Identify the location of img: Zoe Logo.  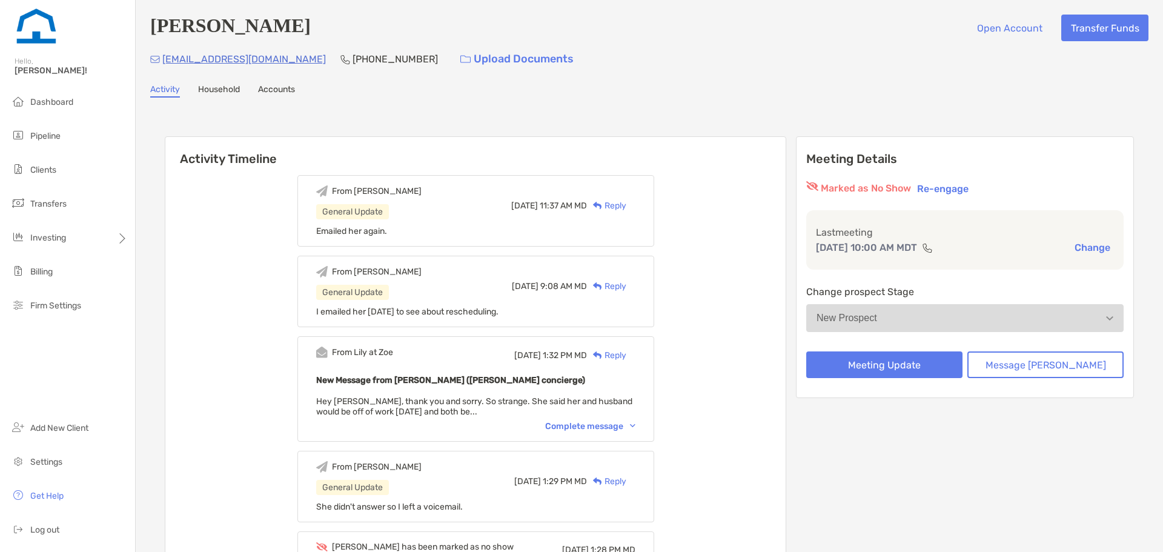
(36, 27).